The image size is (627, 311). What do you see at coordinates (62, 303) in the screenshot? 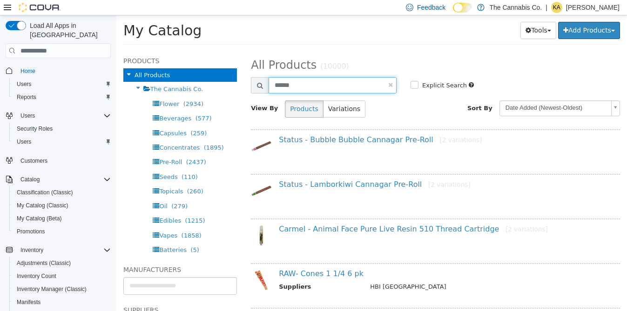
I see `button: Manifests` at bounding box center [62, 303].